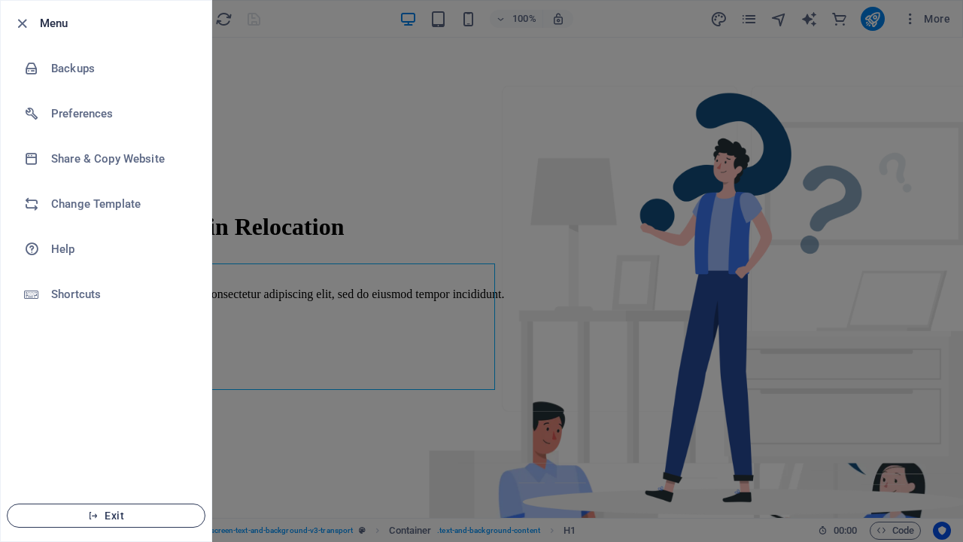 The width and height of the screenshot is (963, 542). Describe the element at coordinates (120, 294) in the screenshot. I see `h6: Shortcuts` at that location.